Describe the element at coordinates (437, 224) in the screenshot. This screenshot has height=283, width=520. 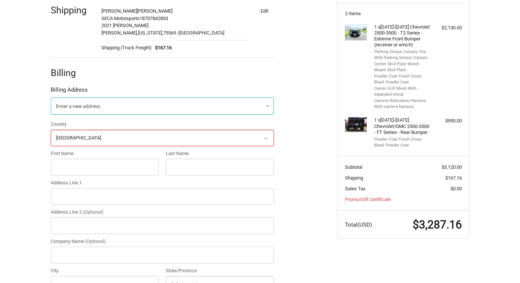
I see `span: $3,287.16` at that location.